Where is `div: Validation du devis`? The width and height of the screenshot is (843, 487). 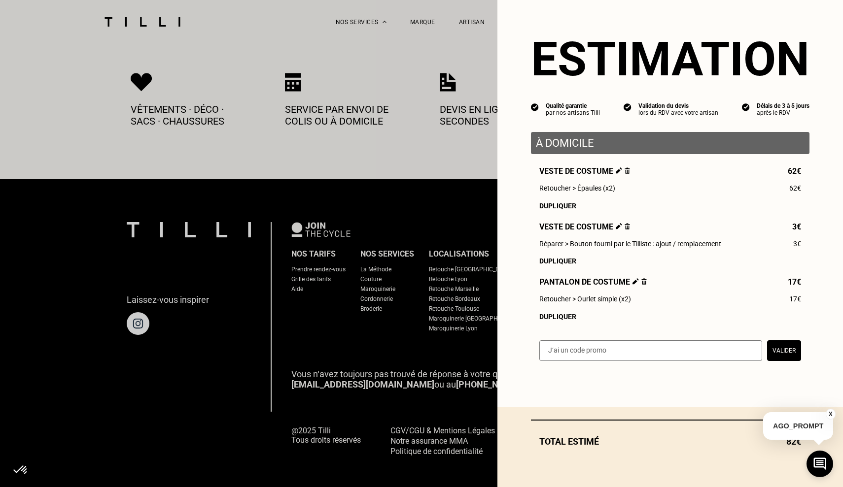
div: Validation du devis is located at coordinates (678, 106).